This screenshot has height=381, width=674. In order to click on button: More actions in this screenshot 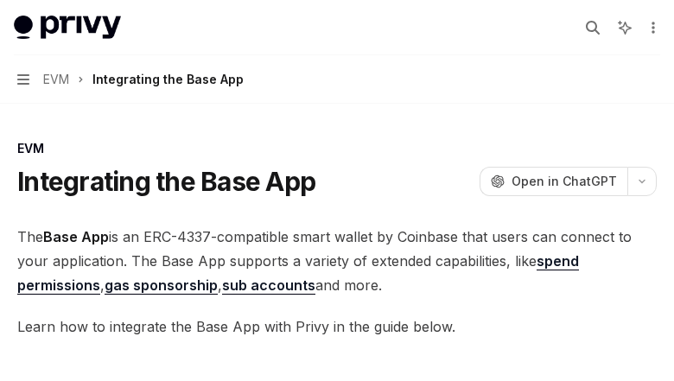, I will do `click(652, 28)`.